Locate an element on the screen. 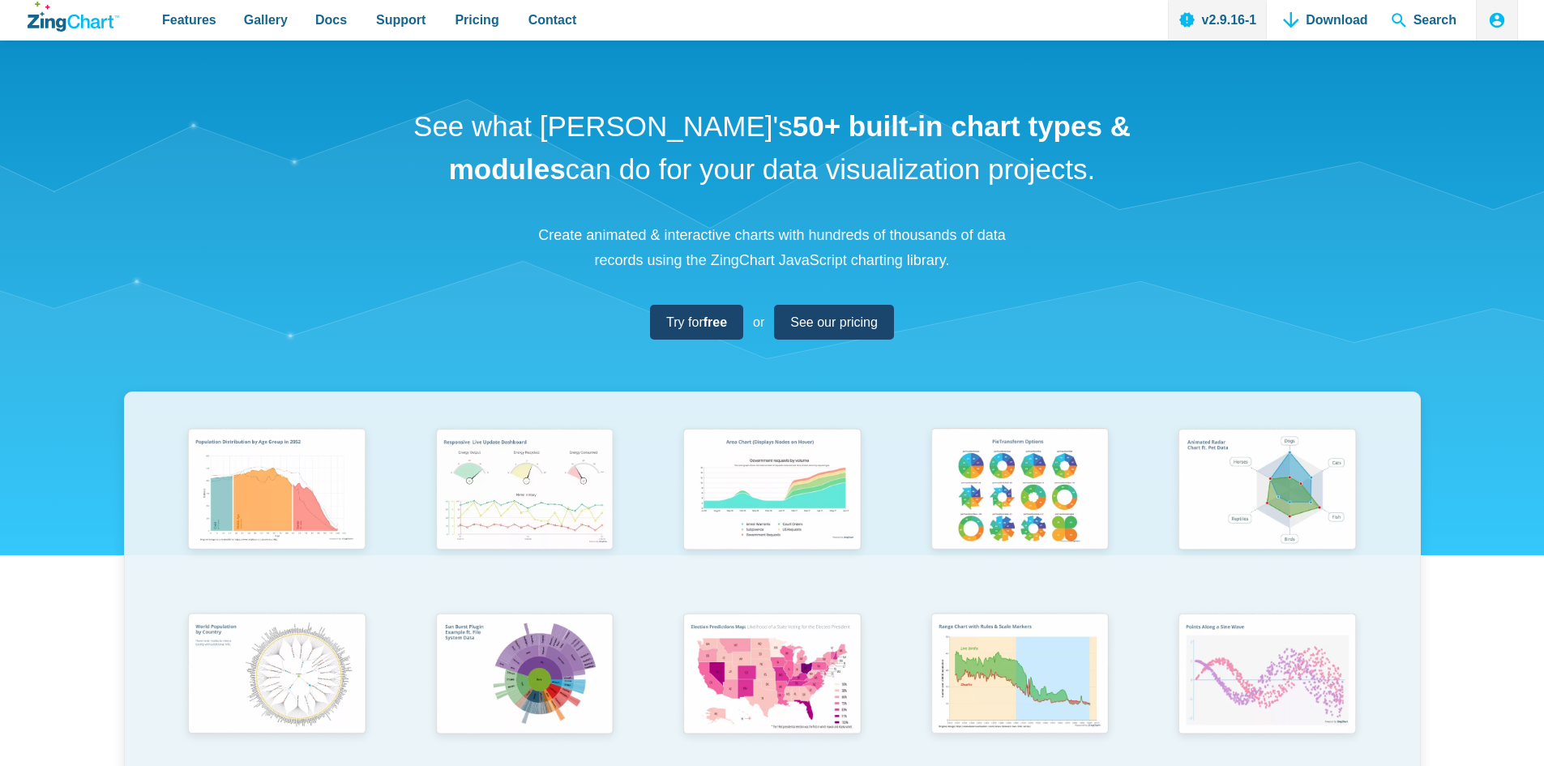 This screenshot has height=766, width=1544. a: Population Distribution by Age Group in 2052 is located at coordinates (277, 512).